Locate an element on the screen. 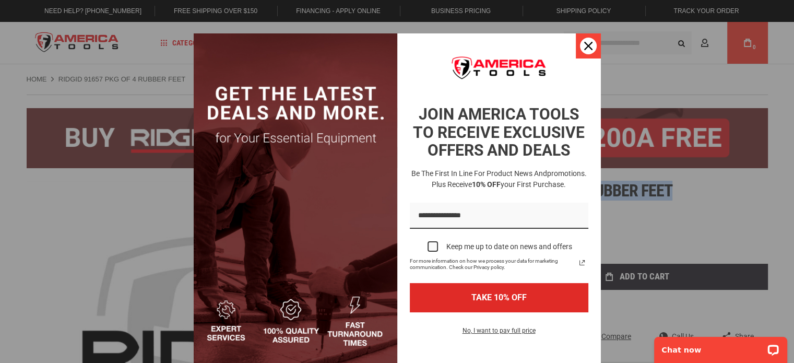 This screenshot has width=794, height=363. div: Keep me up to date on news and offers is located at coordinates (509, 246).